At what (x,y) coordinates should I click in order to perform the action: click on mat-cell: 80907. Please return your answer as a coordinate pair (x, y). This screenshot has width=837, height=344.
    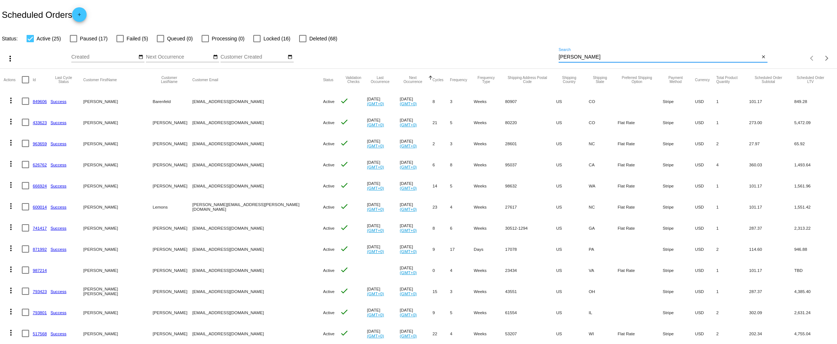
    Looking at the image, I should click on (531, 101).